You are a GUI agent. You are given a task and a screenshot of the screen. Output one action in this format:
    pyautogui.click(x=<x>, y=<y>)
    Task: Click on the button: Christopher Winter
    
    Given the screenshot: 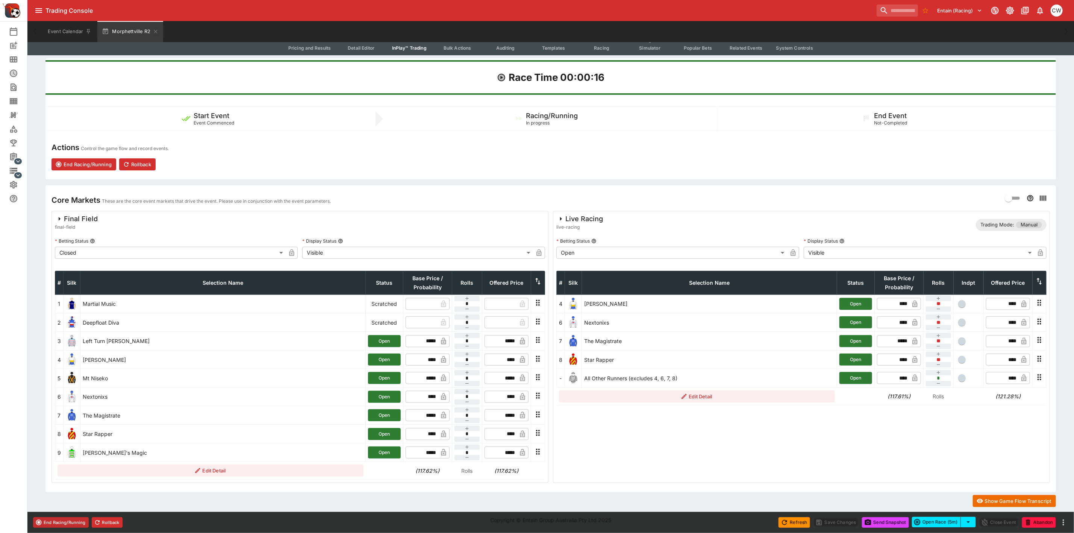 What is the action you would take?
    pyautogui.click(x=1057, y=11)
    